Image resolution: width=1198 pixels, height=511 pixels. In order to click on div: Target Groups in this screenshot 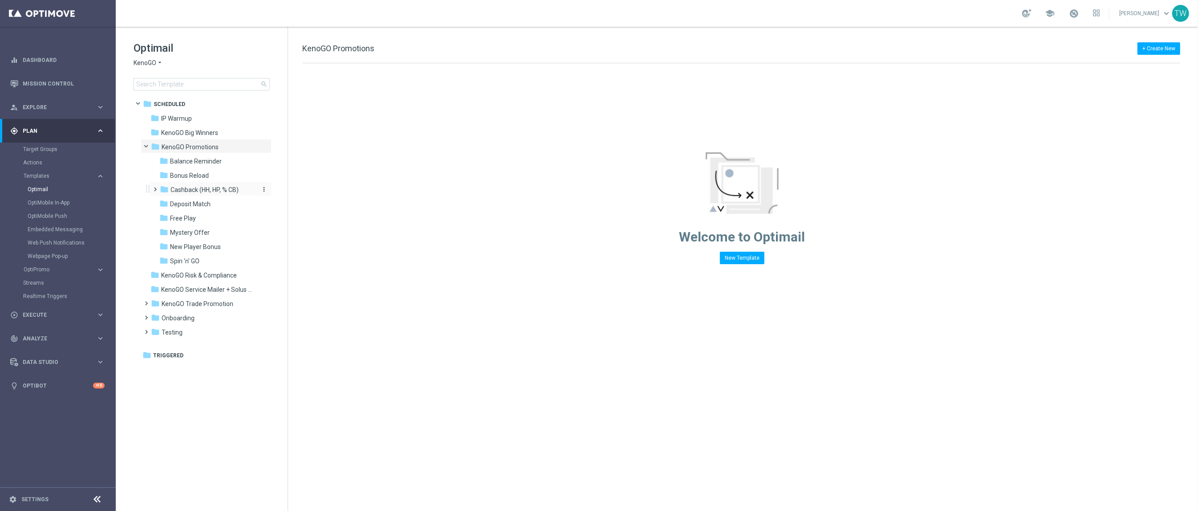, I will do `click(69, 149)`.